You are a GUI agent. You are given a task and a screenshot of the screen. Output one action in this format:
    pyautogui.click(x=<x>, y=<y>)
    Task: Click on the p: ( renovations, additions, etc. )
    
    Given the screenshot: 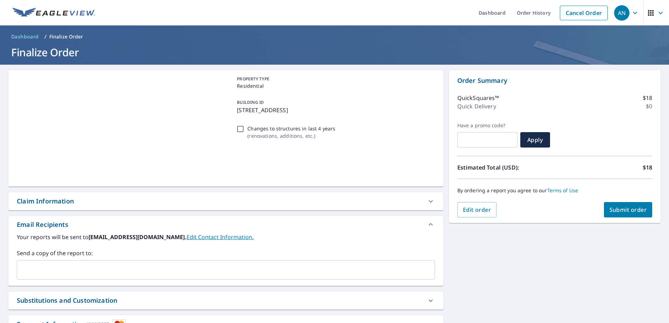 What is the action you would take?
    pyautogui.click(x=291, y=136)
    